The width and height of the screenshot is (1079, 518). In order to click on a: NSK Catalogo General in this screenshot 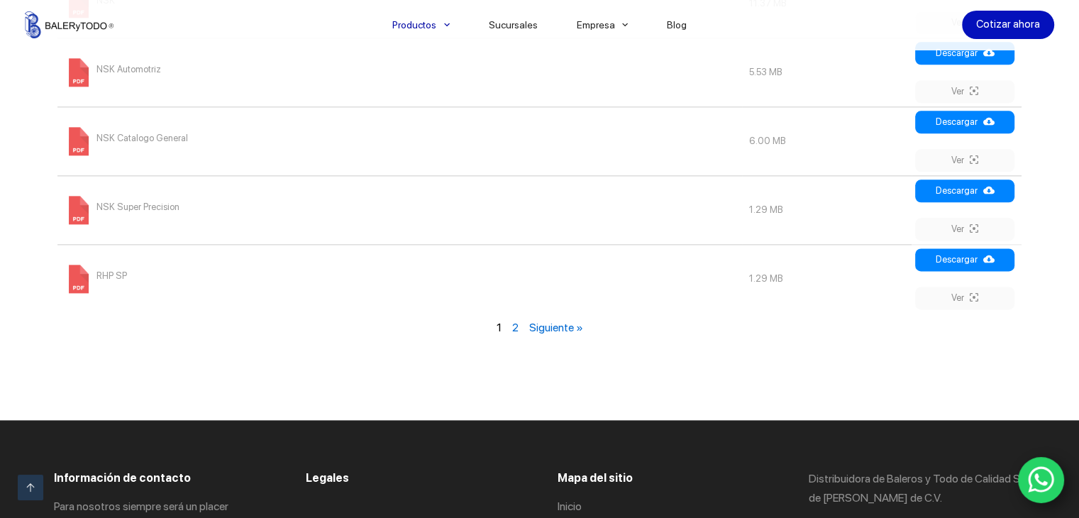, I will do `click(126, 140)`.